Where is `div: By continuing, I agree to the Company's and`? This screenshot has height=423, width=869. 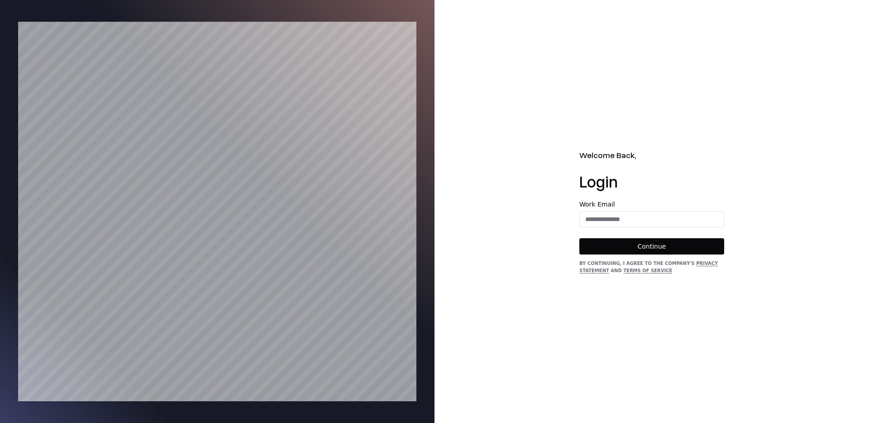 div: By continuing, I agree to the Company's and is located at coordinates (652, 267).